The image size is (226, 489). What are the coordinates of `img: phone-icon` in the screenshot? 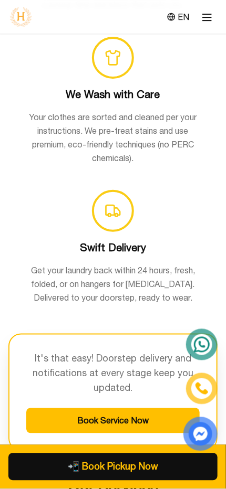 It's located at (201, 389).